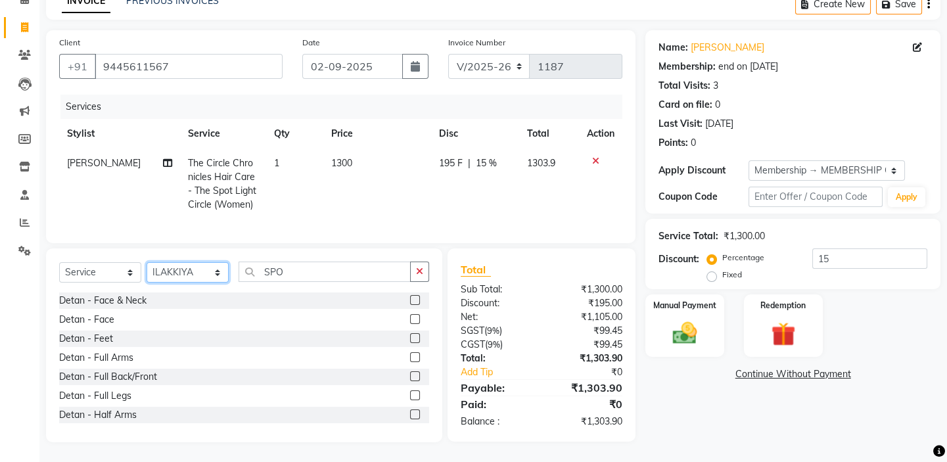 This screenshot has width=947, height=462. I want to click on div: Net:, so click(496, 317).